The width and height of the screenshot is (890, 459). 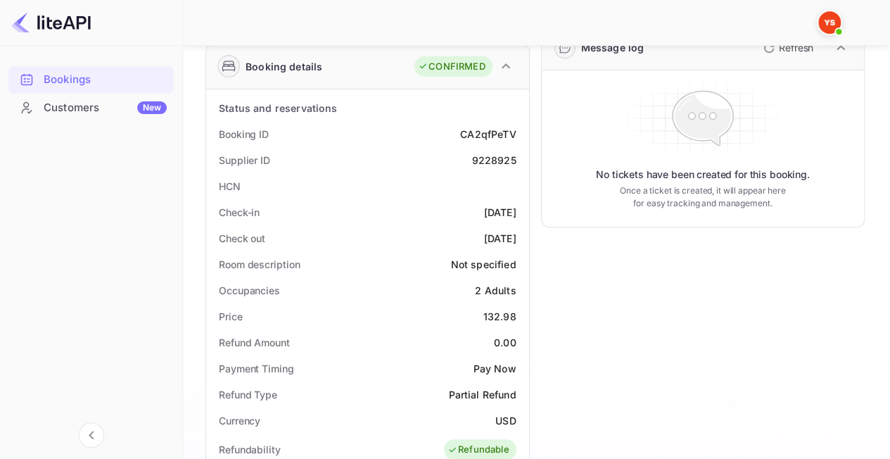 I want to click on div: HCN, so click(x=229, y=186).